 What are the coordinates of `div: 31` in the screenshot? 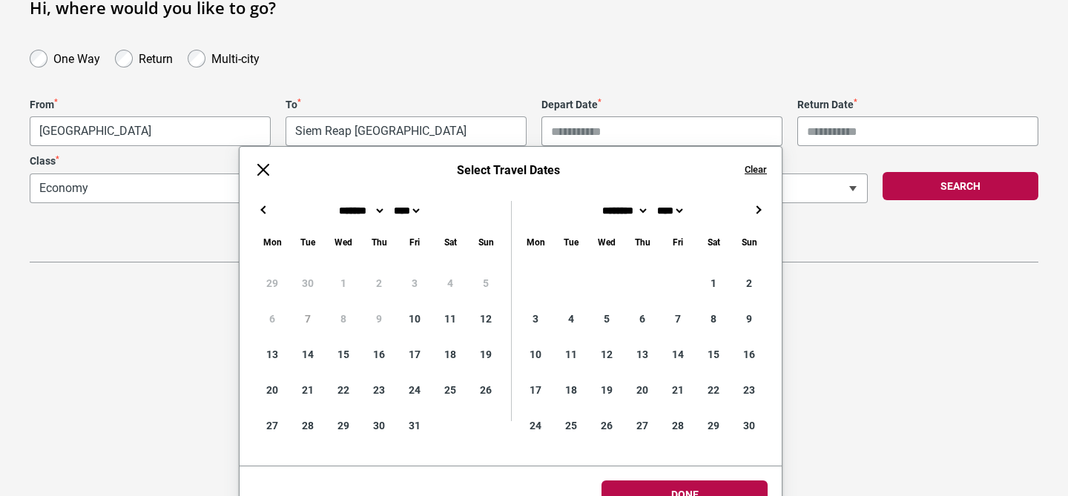 It's located at (414, 426).